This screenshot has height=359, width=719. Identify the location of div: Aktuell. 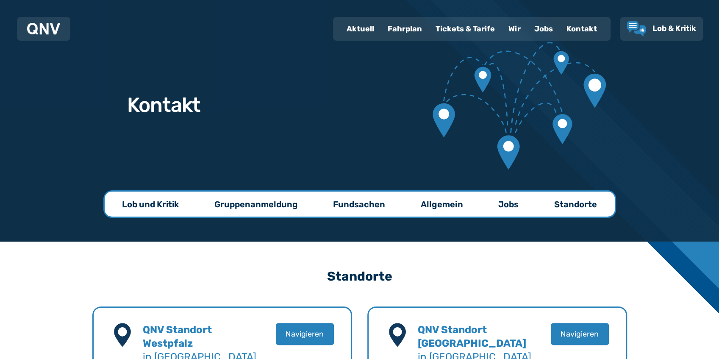
(360, 29).